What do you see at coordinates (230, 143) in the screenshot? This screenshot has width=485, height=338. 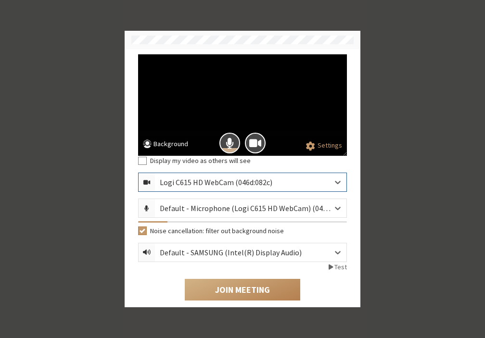 I see `button: Mic is on` at bounding box center [230, 143].